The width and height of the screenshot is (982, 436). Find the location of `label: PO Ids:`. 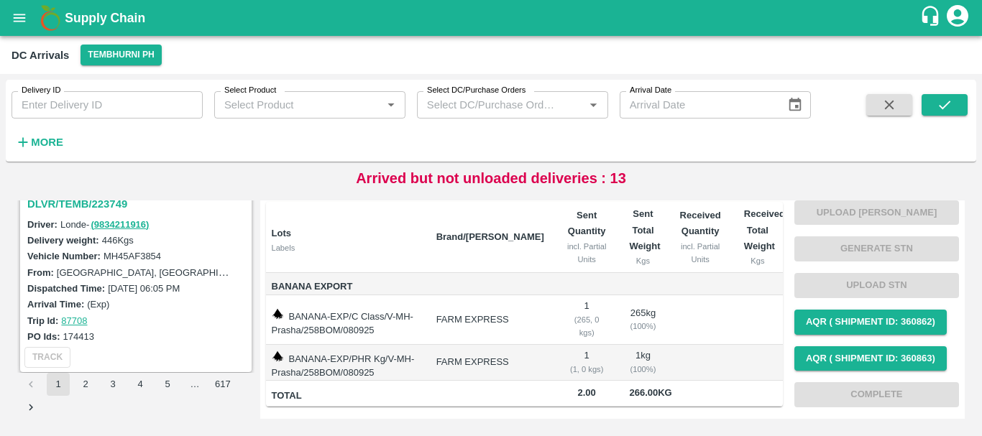

label: PO Ids: is located at coordinates (44, 336).